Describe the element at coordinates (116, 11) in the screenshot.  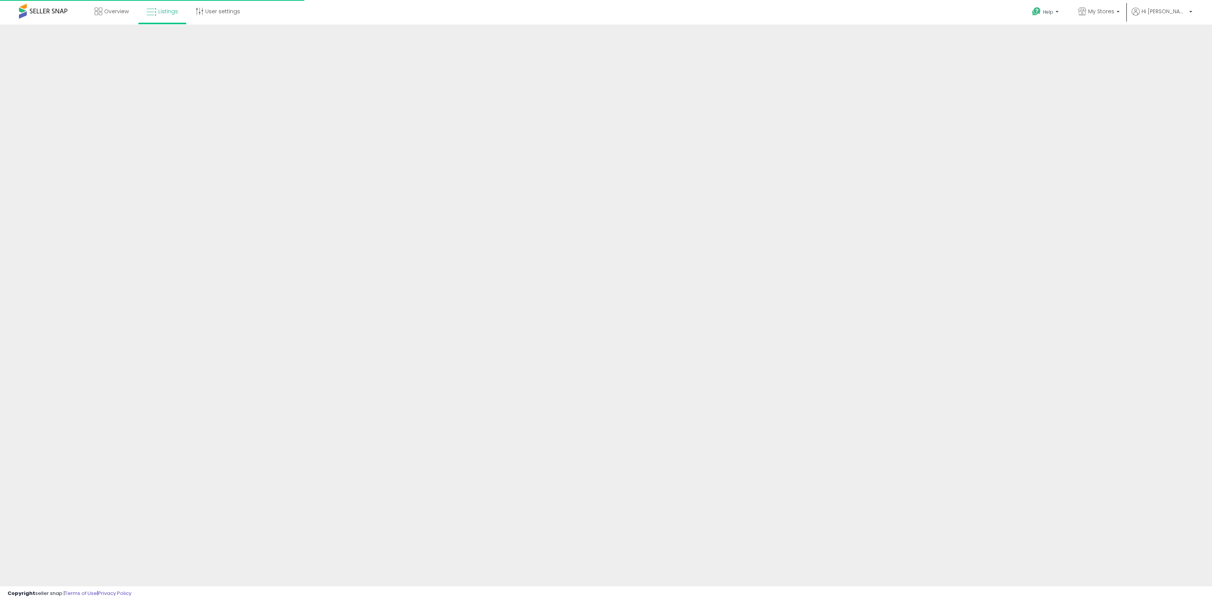
I see `span: Overview` at that location.